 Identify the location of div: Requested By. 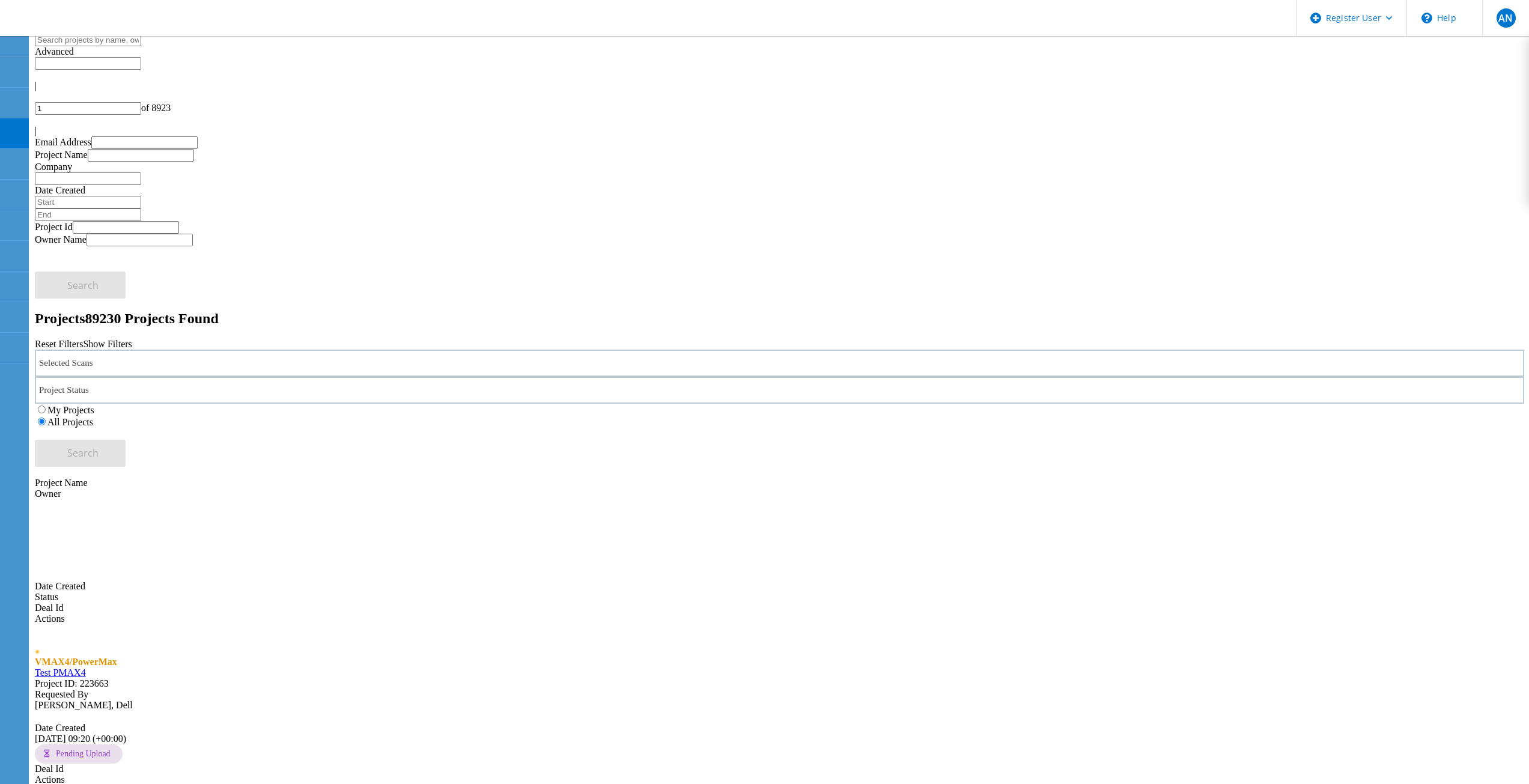
(779, 694).